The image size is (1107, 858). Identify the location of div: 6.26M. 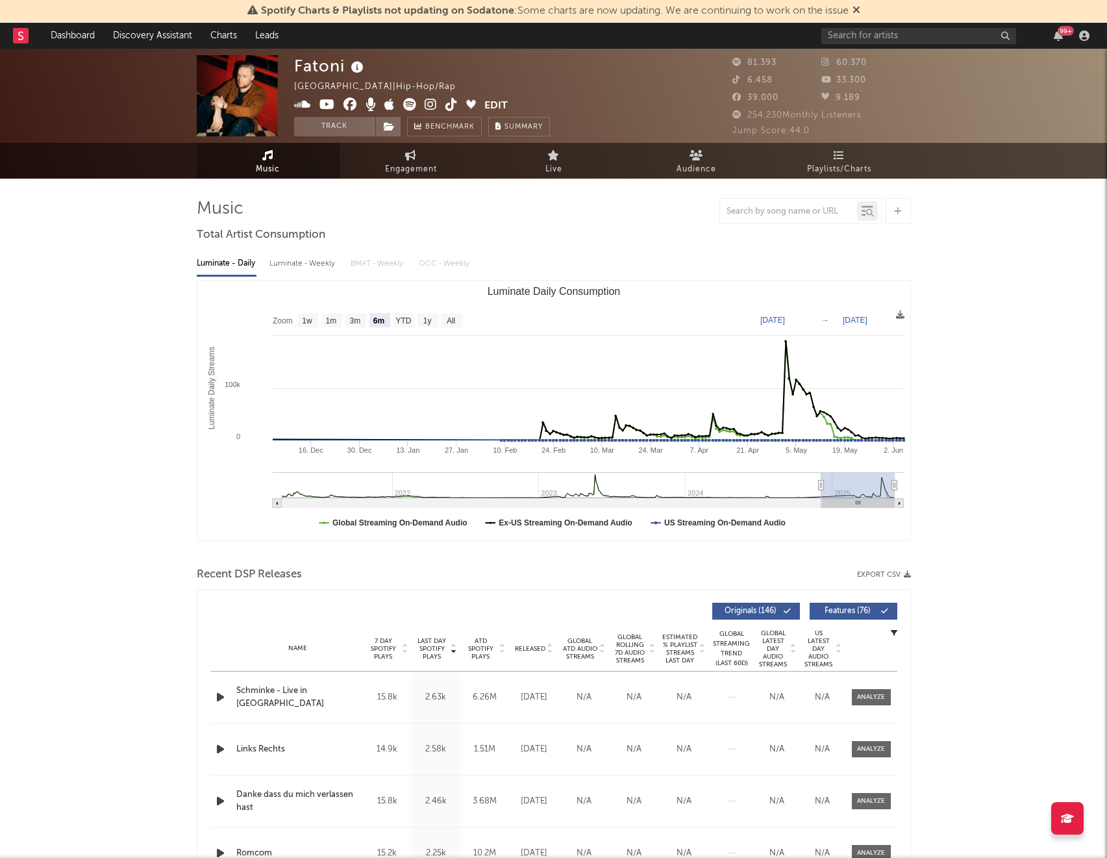
(484, 697).